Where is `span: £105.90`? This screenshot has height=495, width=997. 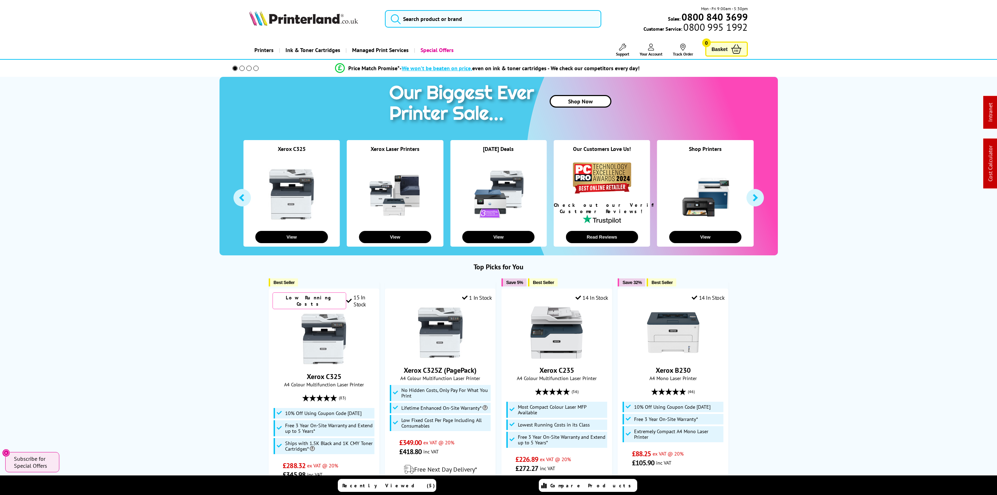 span: £105.90 is located at coordinates (643, 462).